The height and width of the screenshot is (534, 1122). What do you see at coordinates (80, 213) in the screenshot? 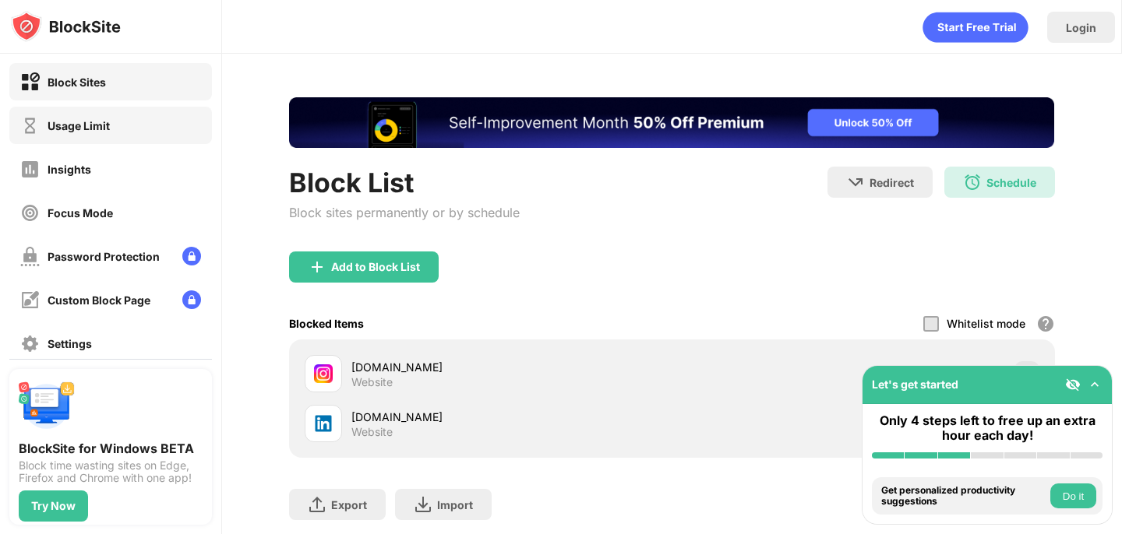
I see `div: Focus Mode` at bounding box center [80, 213].